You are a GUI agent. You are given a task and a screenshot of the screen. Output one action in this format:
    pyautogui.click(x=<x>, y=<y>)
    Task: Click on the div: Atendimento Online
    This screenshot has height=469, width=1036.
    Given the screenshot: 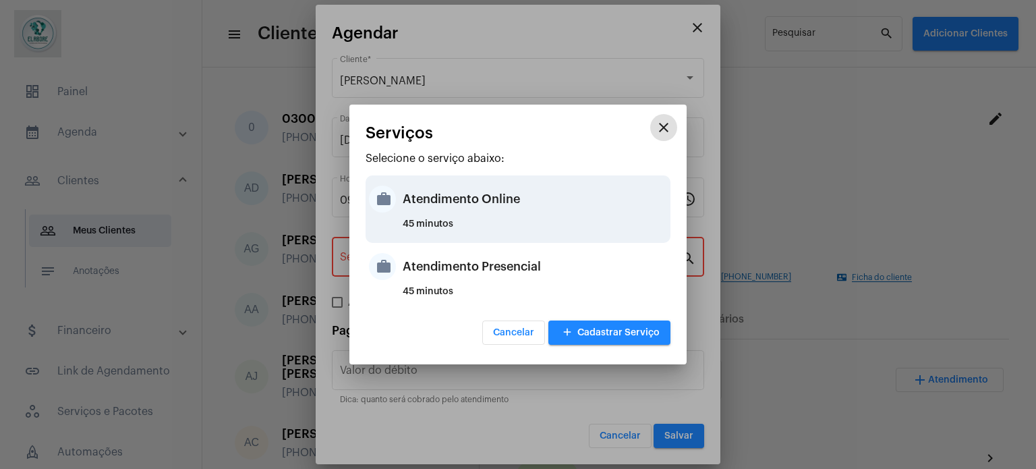 What is the action you would take?
    pyautogui.click(x=535, y=199)
    